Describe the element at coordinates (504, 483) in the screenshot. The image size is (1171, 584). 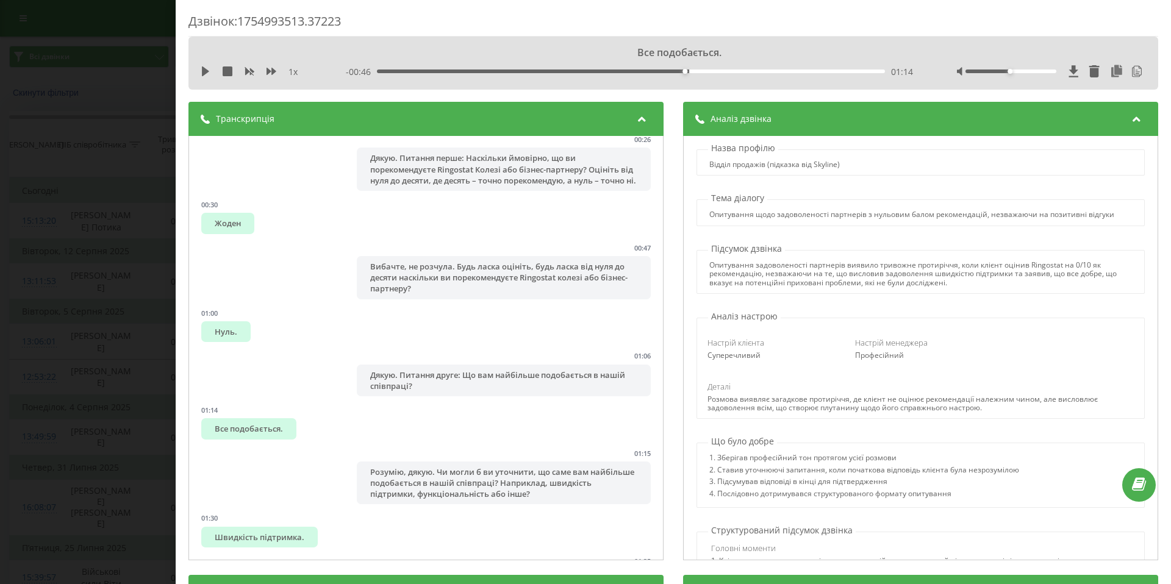
I see `div: Розумію, дякую. Чи могли б ви уточнити, що саме вам найбільше подобається в нашій співпраці? Напр...` at that location.